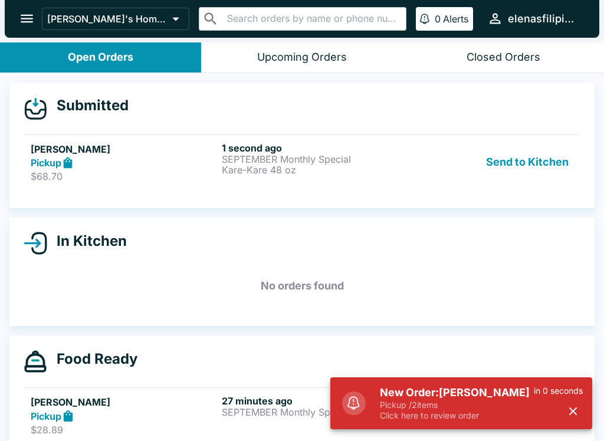 The height and width of the screenshot is (441, 604). Describe the element at coordinates (124, 430) in the screenshot. I see `p: $28.89` at that location.